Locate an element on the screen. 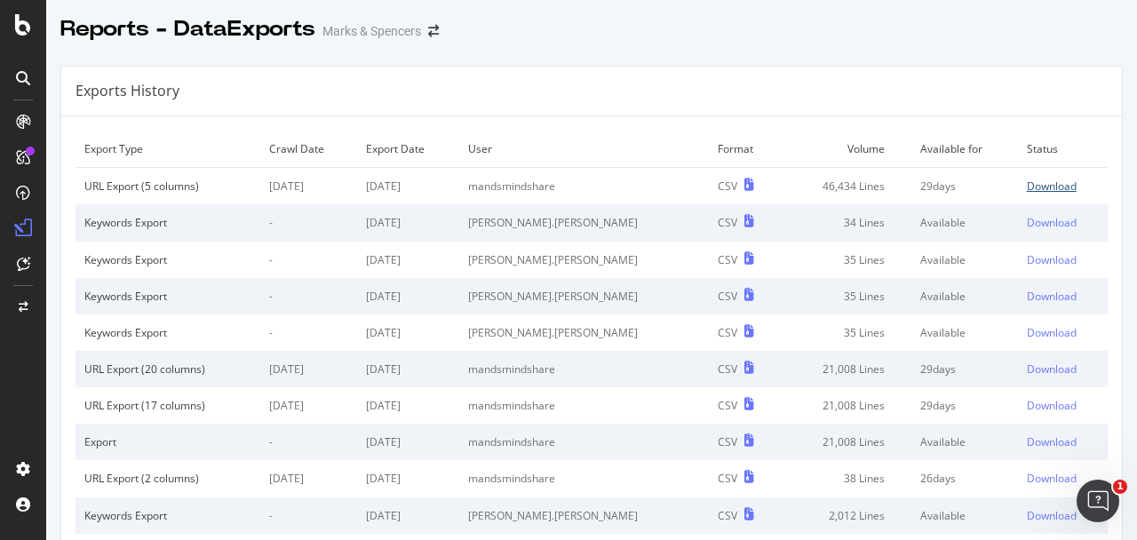 Image resolution: width=1137 pixels, height=540 pixels. td: Format is located at coordinates (745, 149).